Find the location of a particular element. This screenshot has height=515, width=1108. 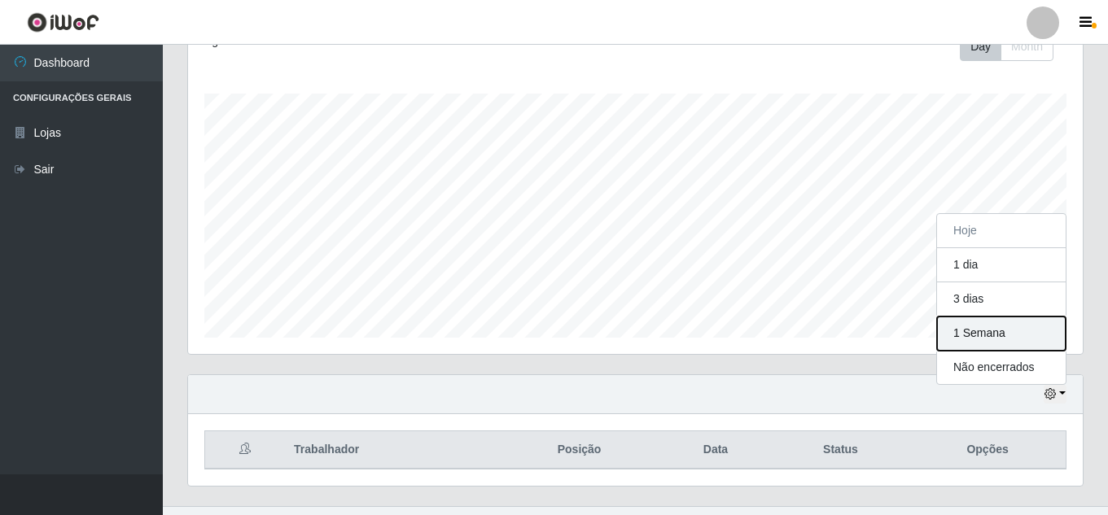

button: Hoje is located at coordinates (1001, 231).